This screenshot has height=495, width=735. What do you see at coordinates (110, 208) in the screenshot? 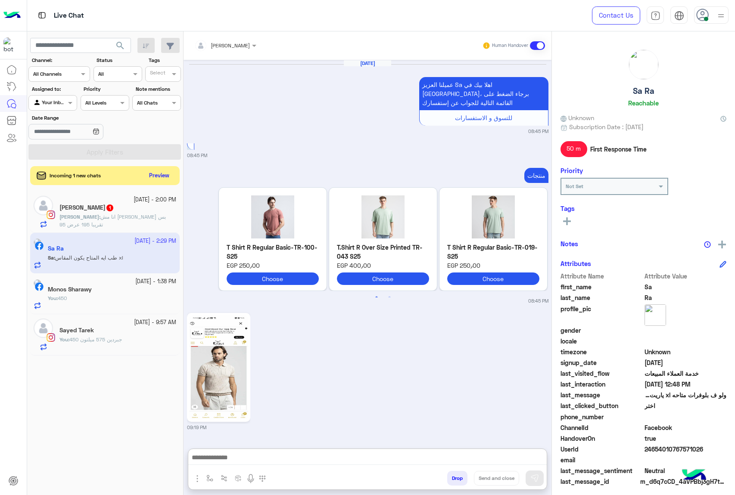
I see `span: 1` at bounding box center [110, 208].